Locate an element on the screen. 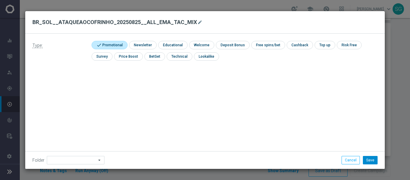 The height and width of the screenshot is (180, 410). button: mode_edit is located at coordinates (201, 22).